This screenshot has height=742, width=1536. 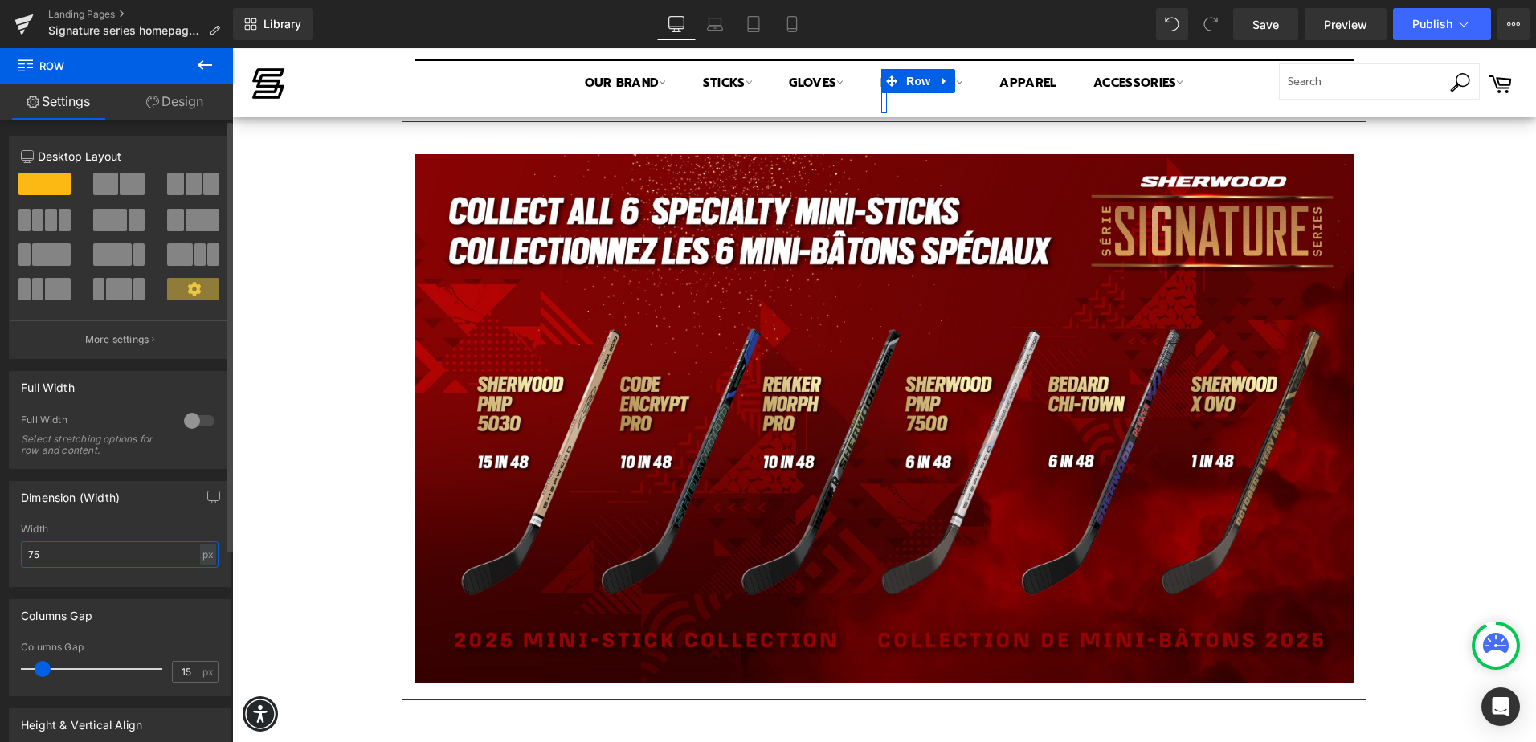 What do you see at coordinates (713, 33) in the screenshot?
I see `a: Expand / Collapse` at bounding box center [713, 33].